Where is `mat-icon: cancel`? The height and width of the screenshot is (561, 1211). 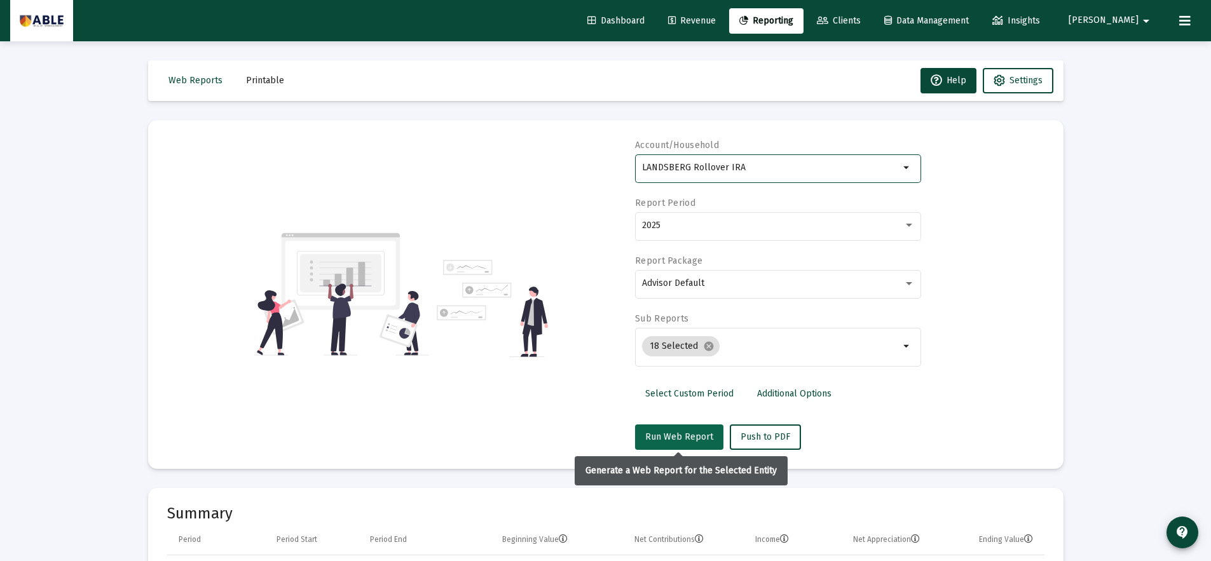
mat-icon: cancel is located at coordinates (709, 347).